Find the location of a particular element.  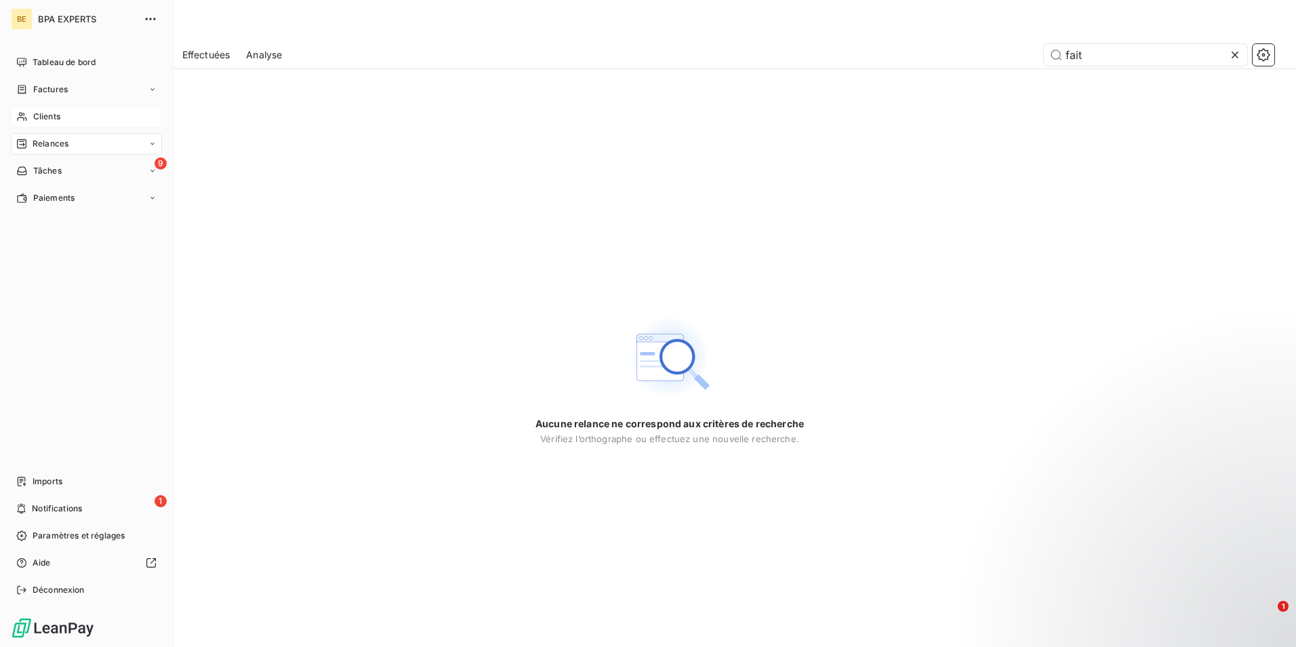

span: Tableau de bord is located at coordinates (64, 62).